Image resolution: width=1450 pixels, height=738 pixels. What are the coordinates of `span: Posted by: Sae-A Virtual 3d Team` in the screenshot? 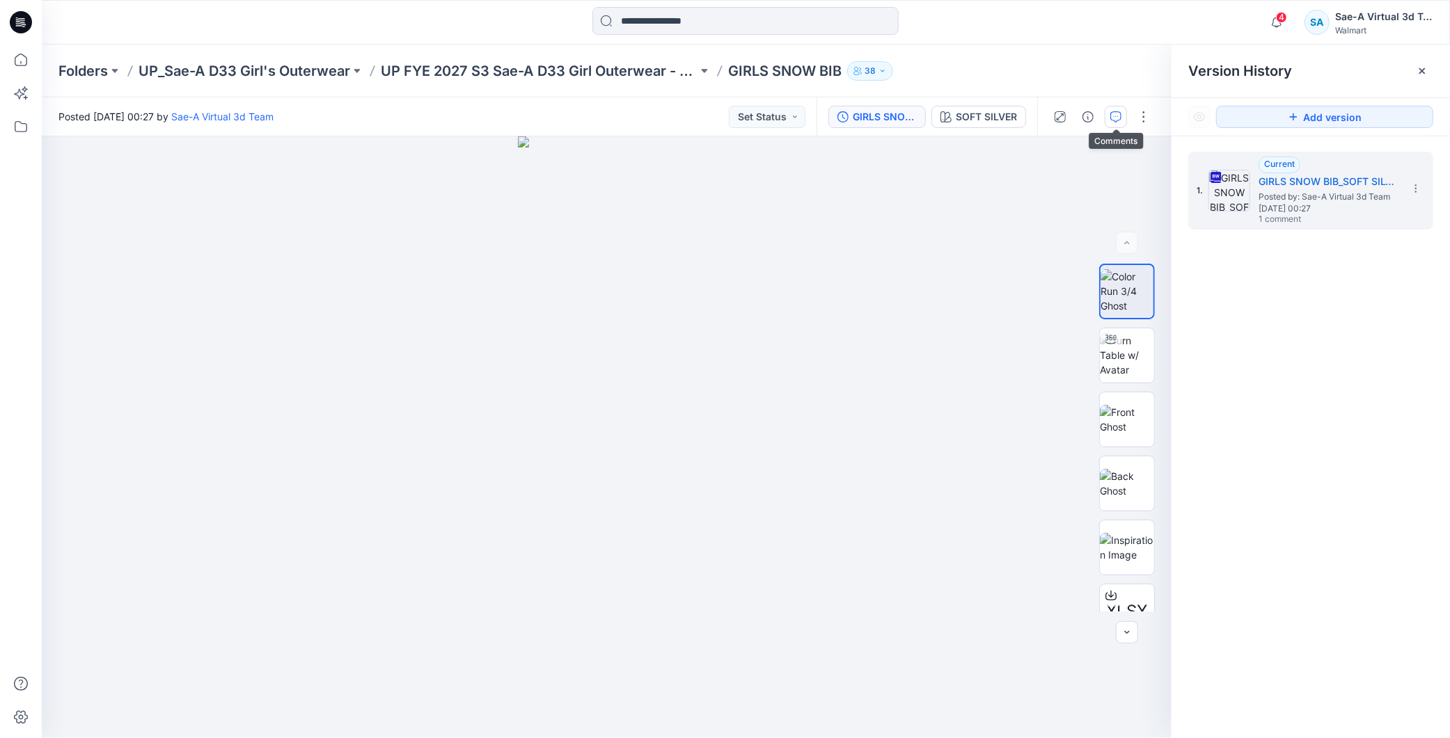 It's located at (1328, 197).